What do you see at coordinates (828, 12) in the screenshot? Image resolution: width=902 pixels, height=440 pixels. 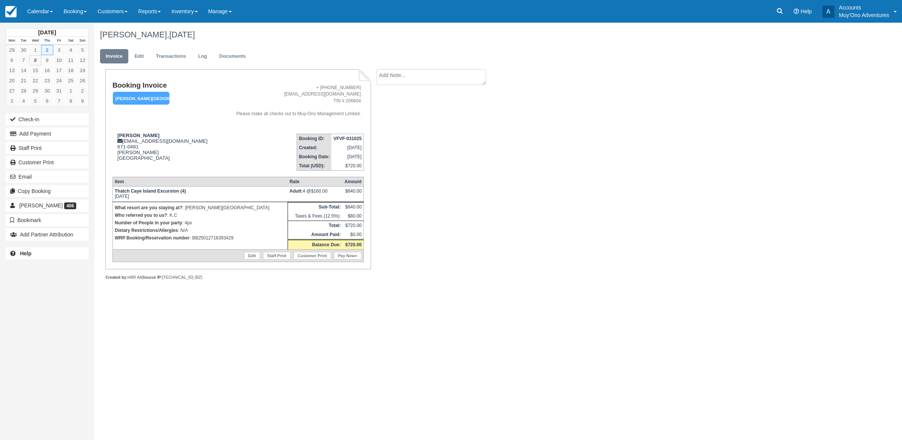 I see `div: A` at bounding box center [828, 12].